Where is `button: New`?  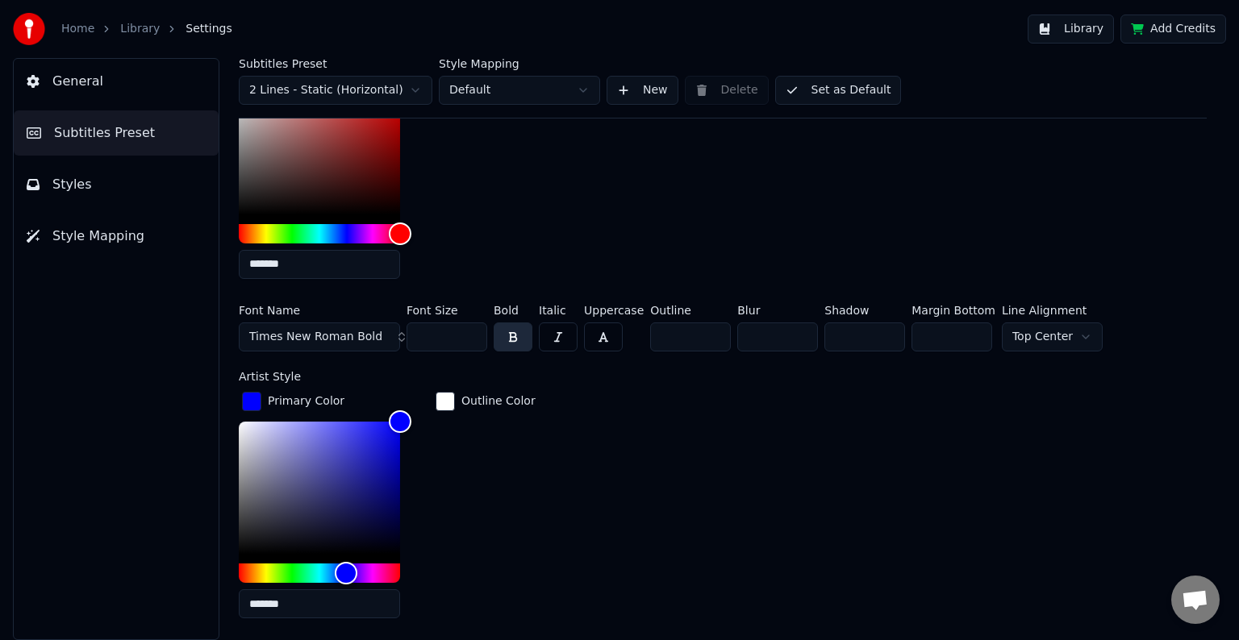
button: New is located at coordinates (642, 90).